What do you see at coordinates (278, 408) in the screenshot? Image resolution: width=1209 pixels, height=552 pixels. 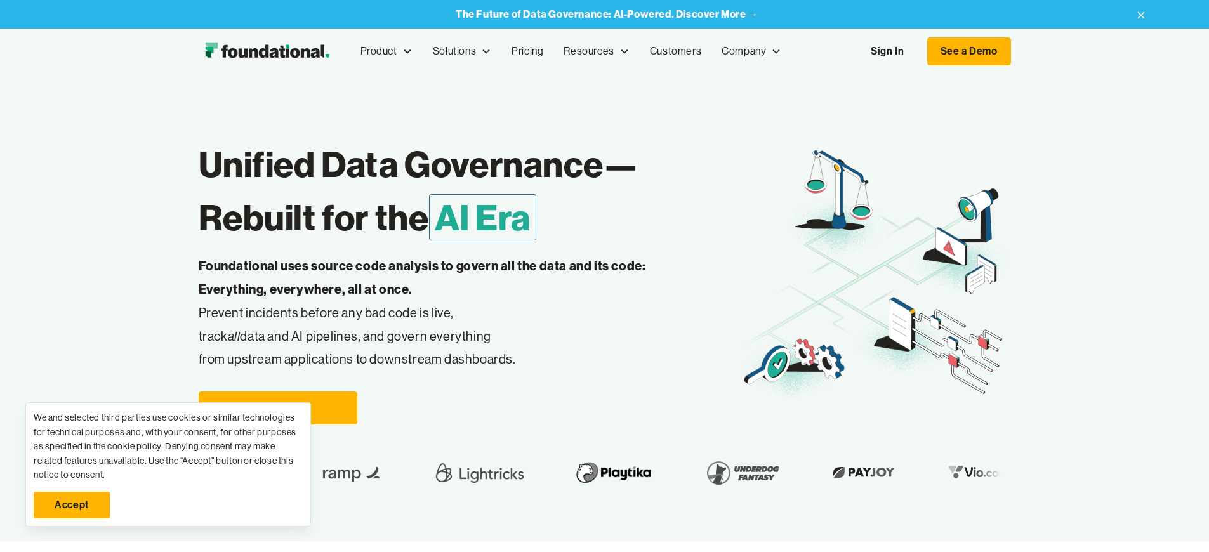 I see `a: See a Demo →` at bounding box center [278, 408].